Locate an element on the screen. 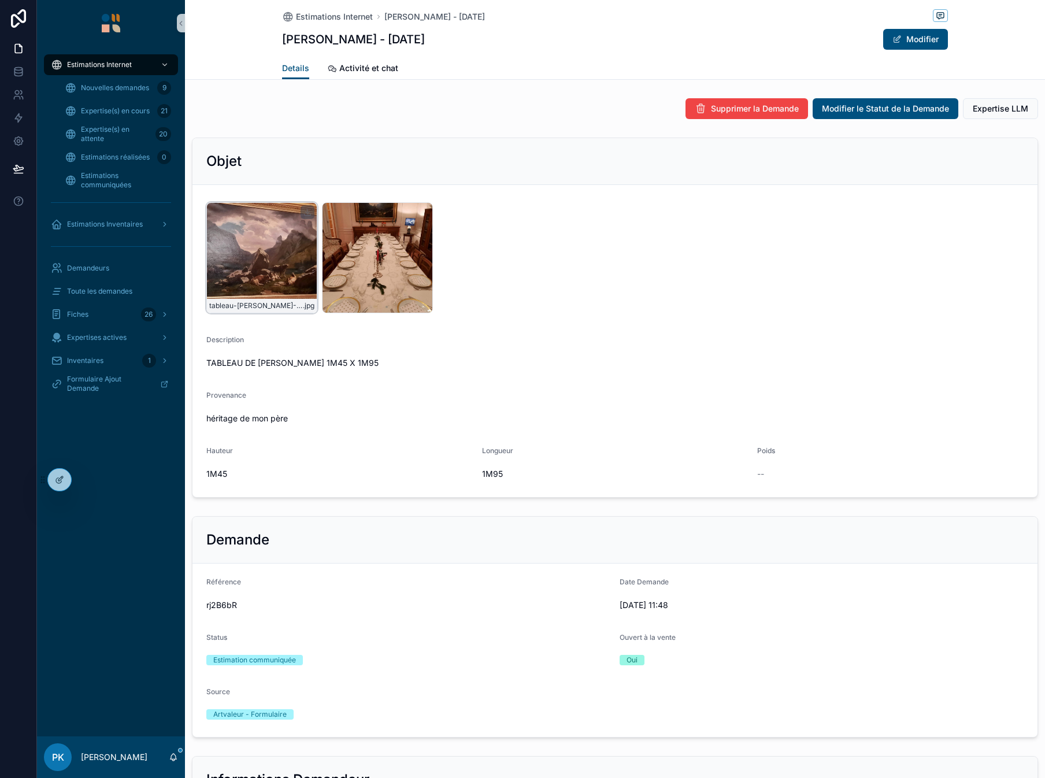 This screenshot has width=1045, height=778. span: Demandeurs is located at coordinates (88, 268).